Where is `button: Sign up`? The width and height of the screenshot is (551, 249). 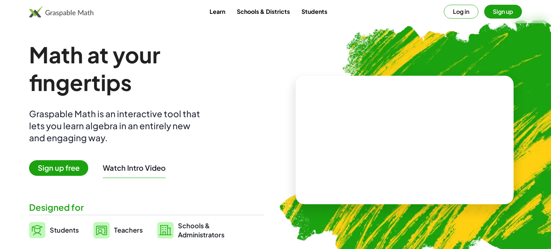
button: Sign up is located at coordinates (503, 12).